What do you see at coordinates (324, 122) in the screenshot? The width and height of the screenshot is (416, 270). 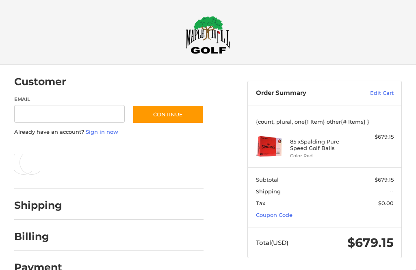 I see `h3: {count, plural, one{1 Item} other{# Items} }` at bounding box center [324, 122].